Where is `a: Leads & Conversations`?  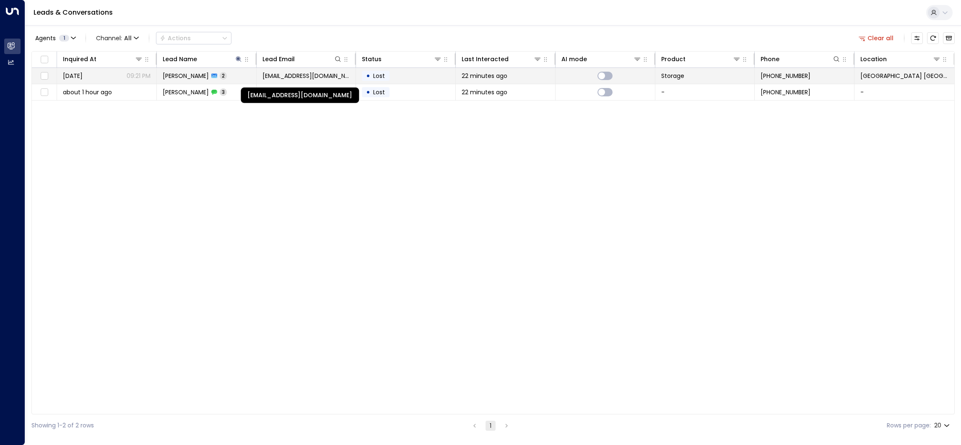 a: Leads & Conversations is located at coordinates (73, 12).